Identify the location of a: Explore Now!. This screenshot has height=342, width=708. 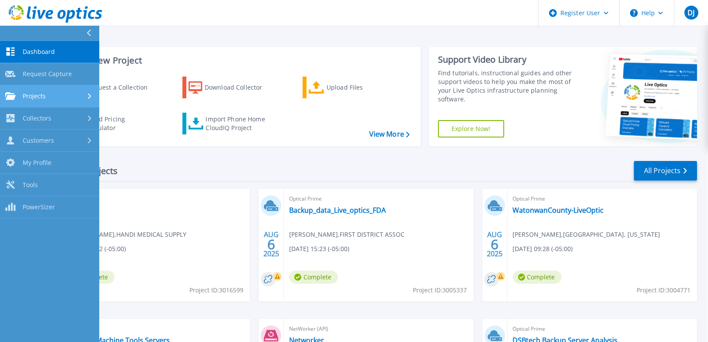
(471, 129).